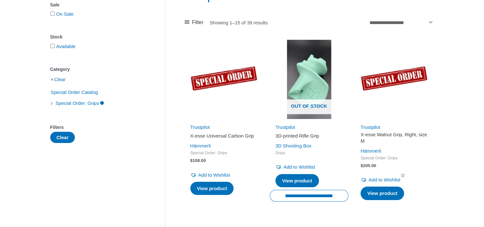 This screenshot has height=227, width=484. I want to click on a: X-esse Universal Carbon Grip, so click(224, 137).